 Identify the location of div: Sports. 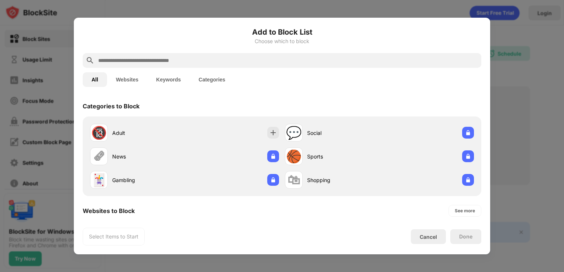
(343, 156).